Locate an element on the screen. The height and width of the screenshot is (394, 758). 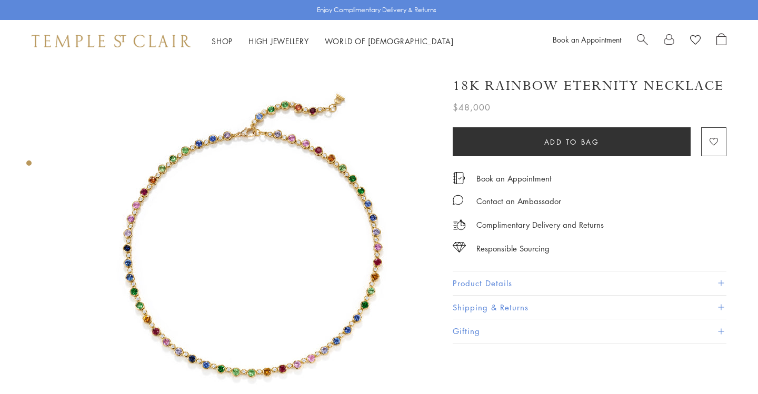
button: Add to bag is located at coordinates (572, 142).